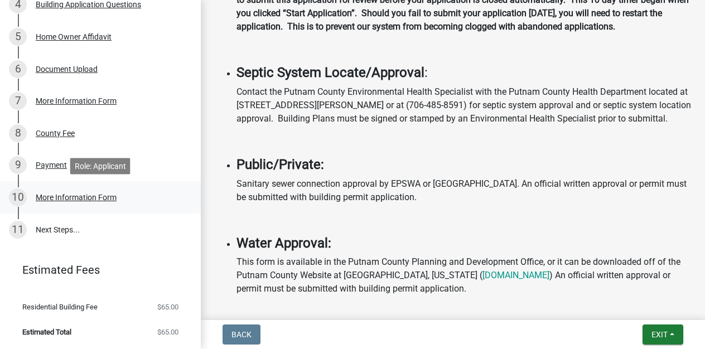 The height and width of the screenshot is (349, 705). I want to click on button: Back, so click(241, 335).